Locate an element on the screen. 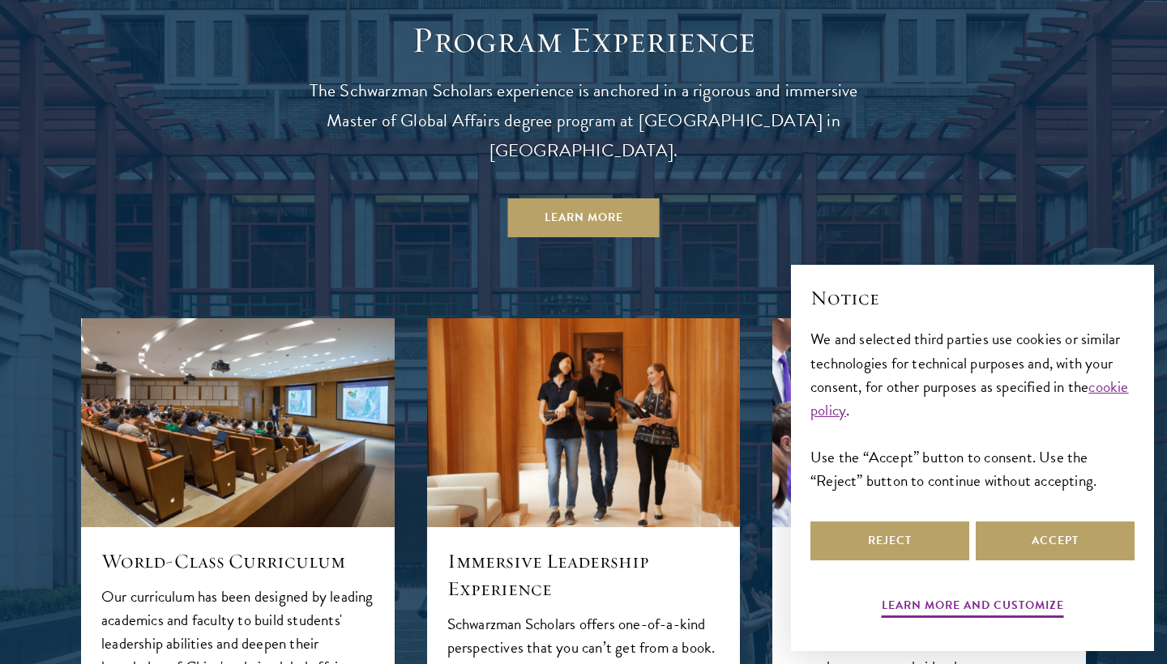 This screenshot has width=1167, height=664. h5: World-Class Curriculum is located at coordinates (237, 562).